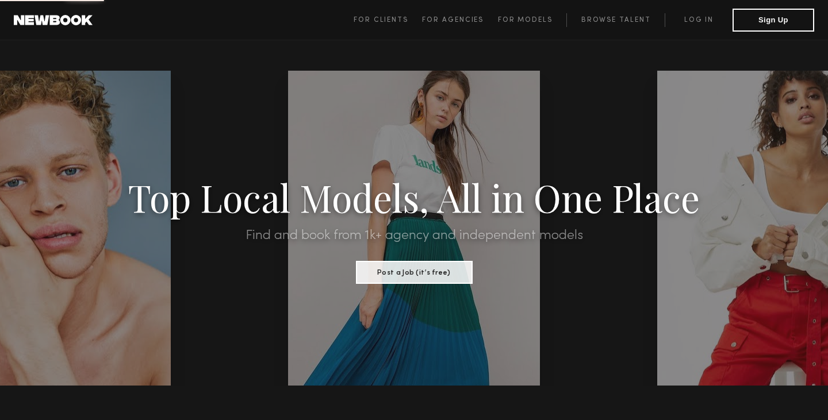 The image size is (828, 420). I want to click on h2: Find and book from 1k+ agency and independent models, so click(414, 236).